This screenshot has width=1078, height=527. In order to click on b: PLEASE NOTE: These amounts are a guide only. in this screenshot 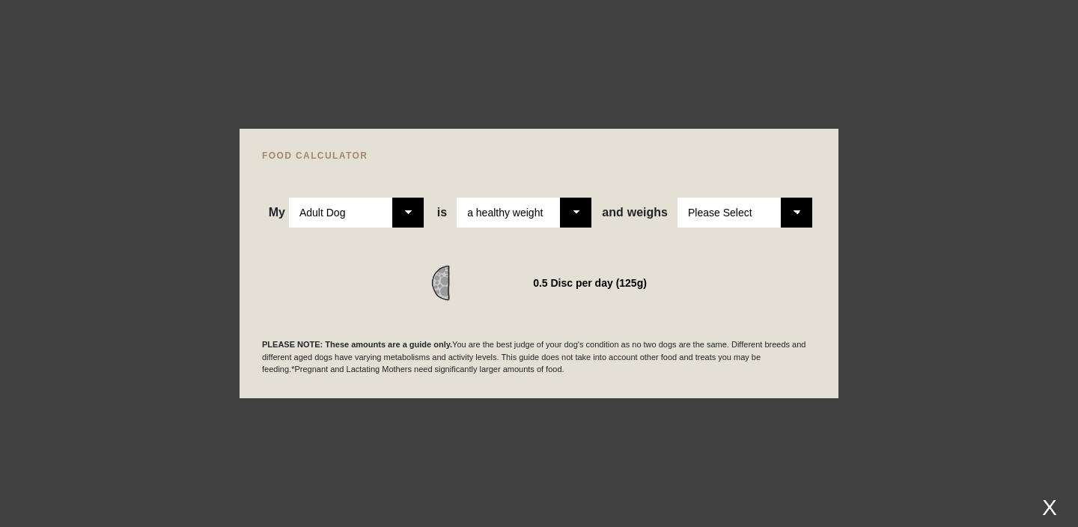, I will do `click(357, 344)`.